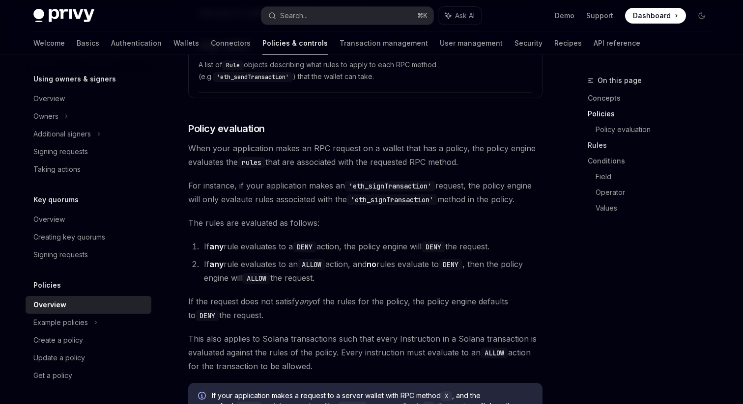 Image resolution: width=743 pixels, height=404 pixels. I want to click on a: Authentication, so click(136, 43).